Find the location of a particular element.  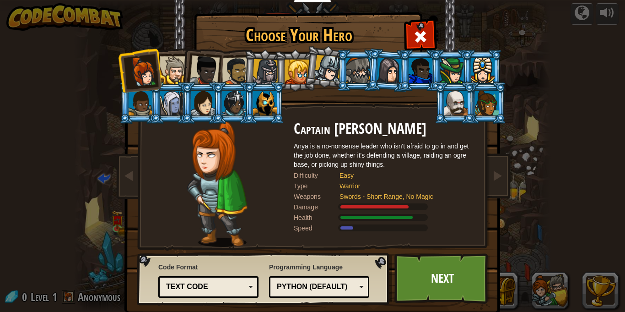

li: Amara Arrowhead is located at coordinates (264, 70).